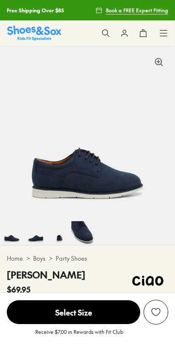 The width and height of the screenshot is (175, 350). Describe the element at coordinates (132, 10) in the screenshot. I see `a: Book a FREE Expert Fitting` at that location.